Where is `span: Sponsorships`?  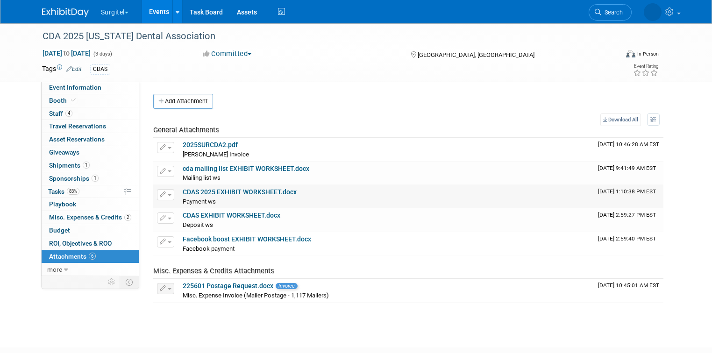
span: Sponsorships is located at coordinates (74, 178).